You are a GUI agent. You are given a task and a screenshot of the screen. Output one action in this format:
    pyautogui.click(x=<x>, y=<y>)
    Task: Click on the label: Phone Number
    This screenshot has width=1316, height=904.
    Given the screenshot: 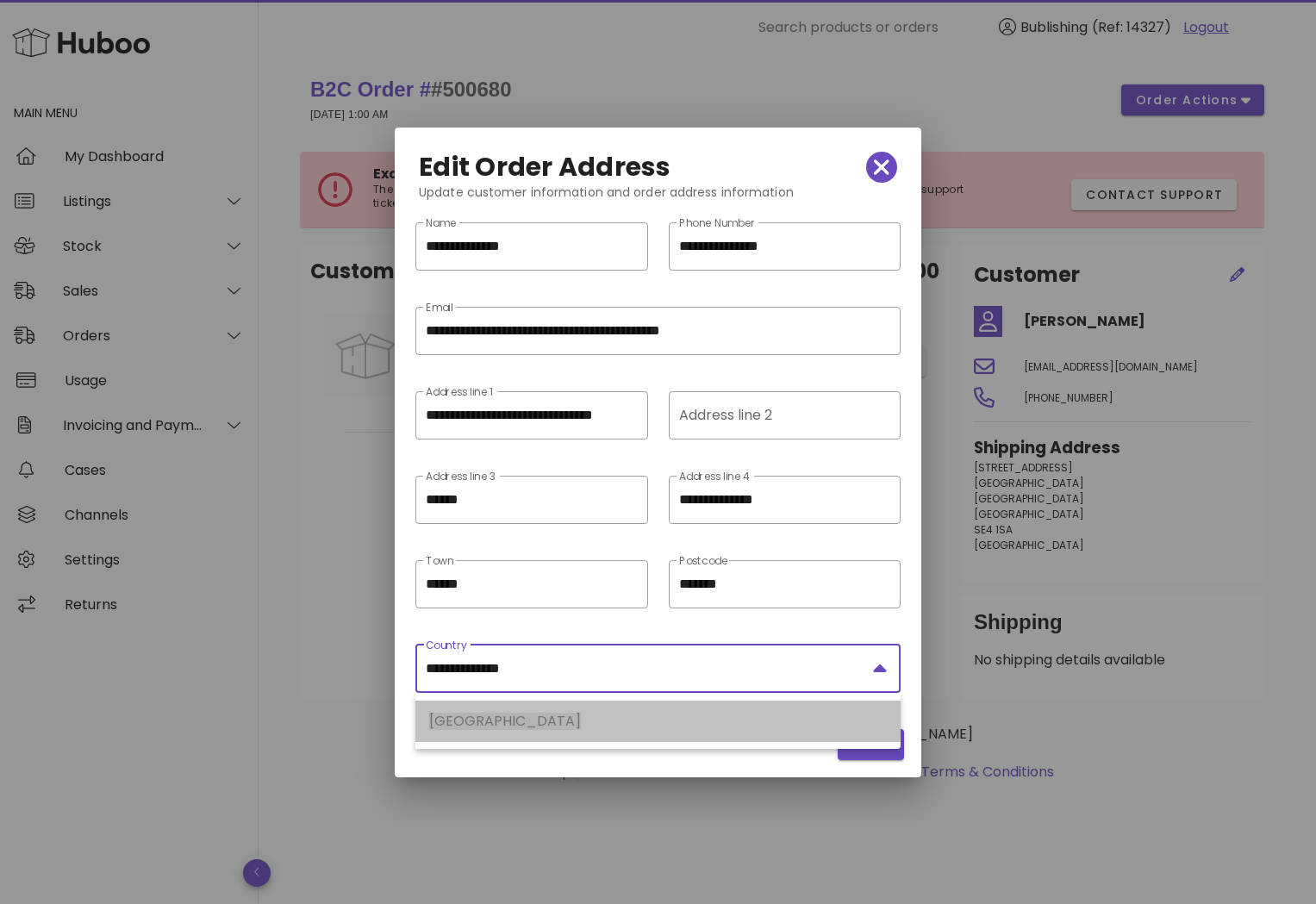 What is the action you would take?
    pyautogui.click(x=717, y=223)
    